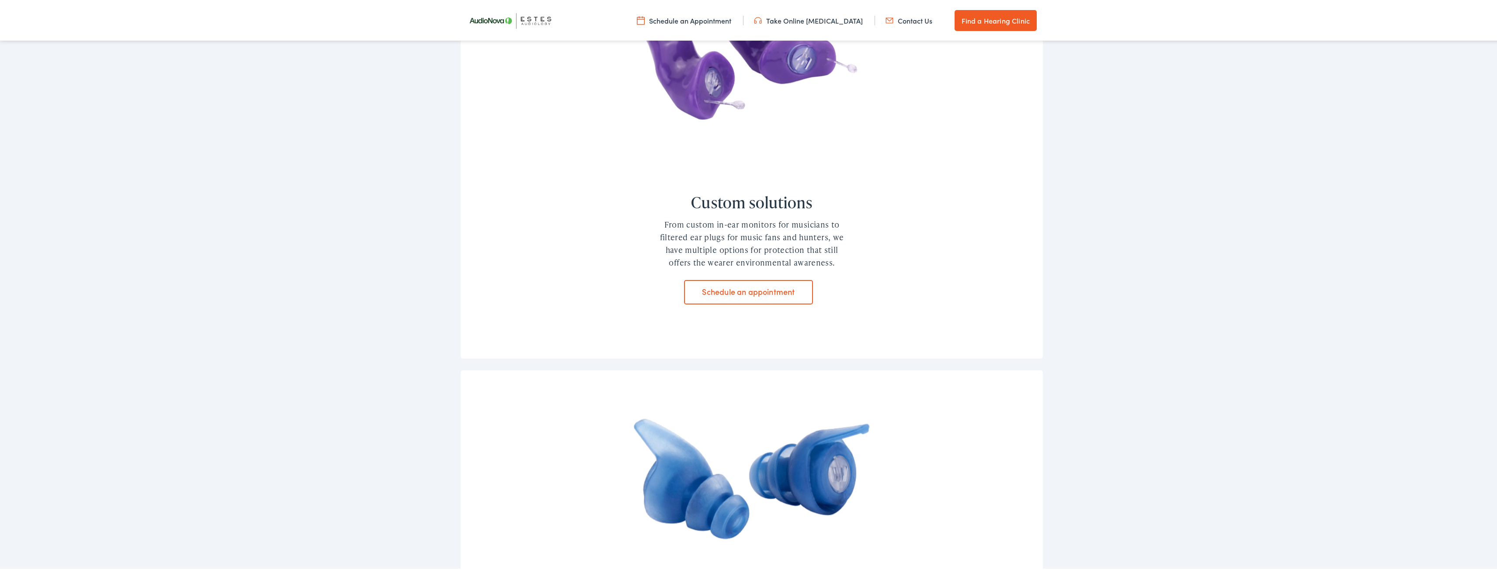  I want to click on h4: Custom solutions, so click(752, 201).